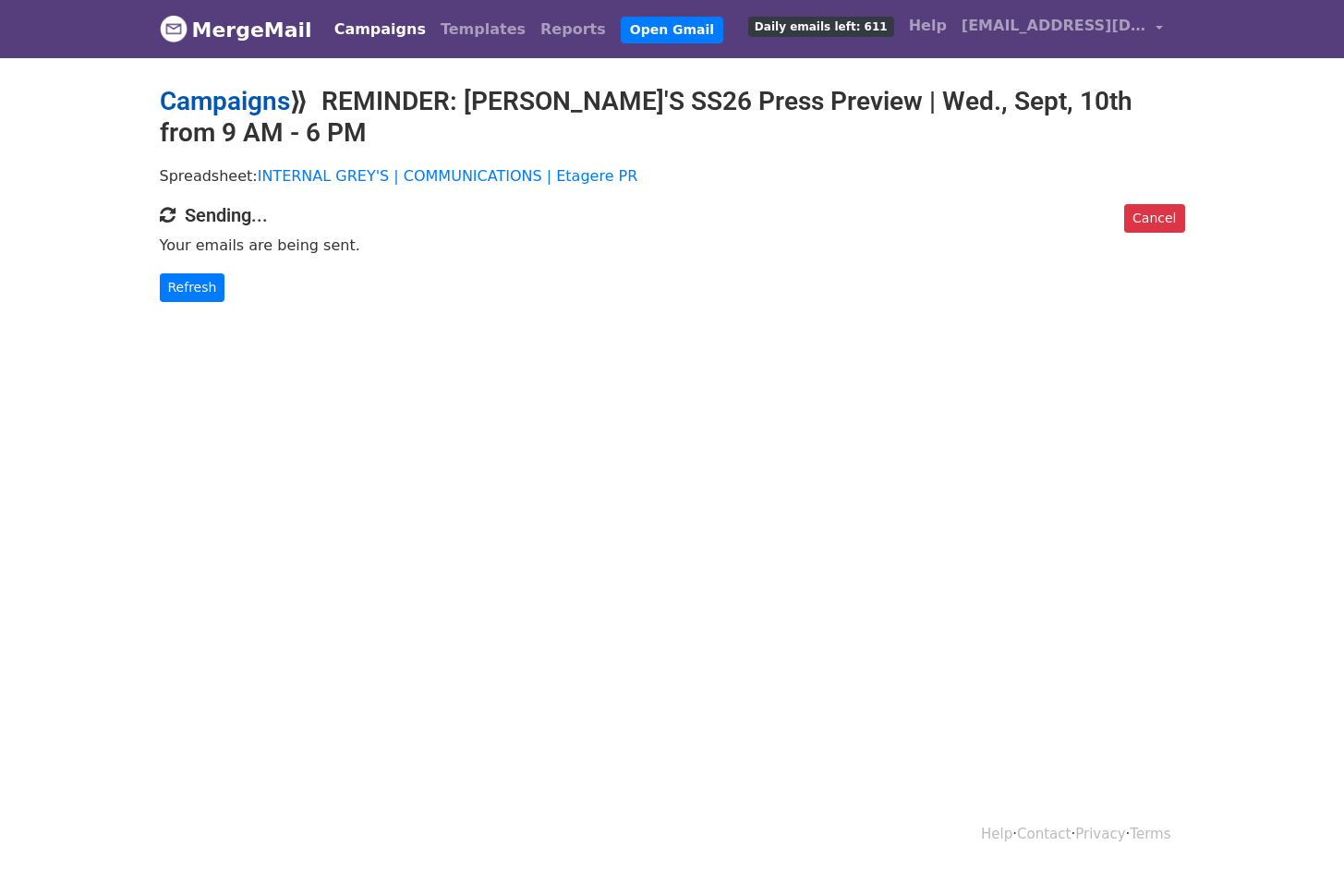 This screenshot has height=870, width=1344. I want to click on a: Daily emails left: 611, so click(821, 26).